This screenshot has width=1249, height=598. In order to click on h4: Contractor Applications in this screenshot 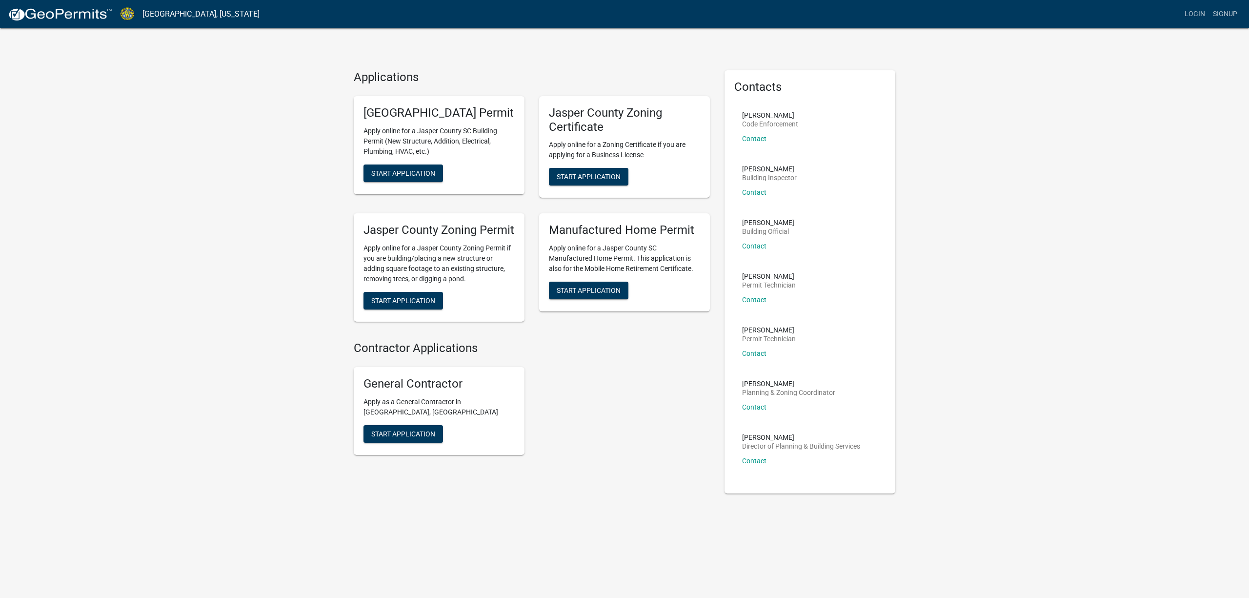, I will do `click(532, 348)`.